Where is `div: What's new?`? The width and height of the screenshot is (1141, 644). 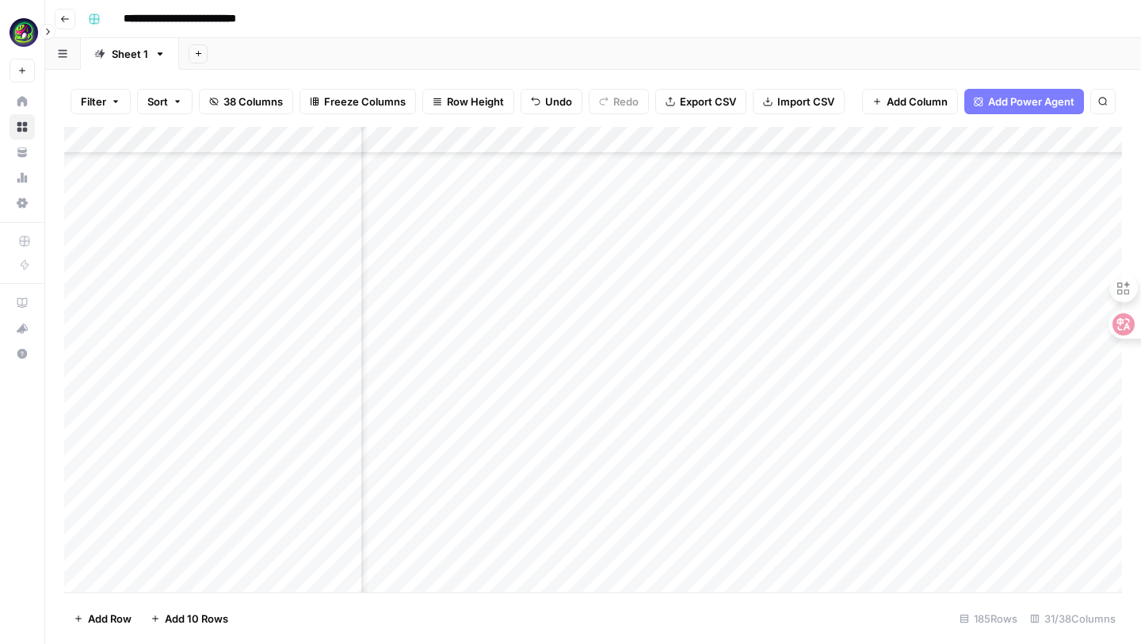 div: What's new? is located at coordinates (22, 328).